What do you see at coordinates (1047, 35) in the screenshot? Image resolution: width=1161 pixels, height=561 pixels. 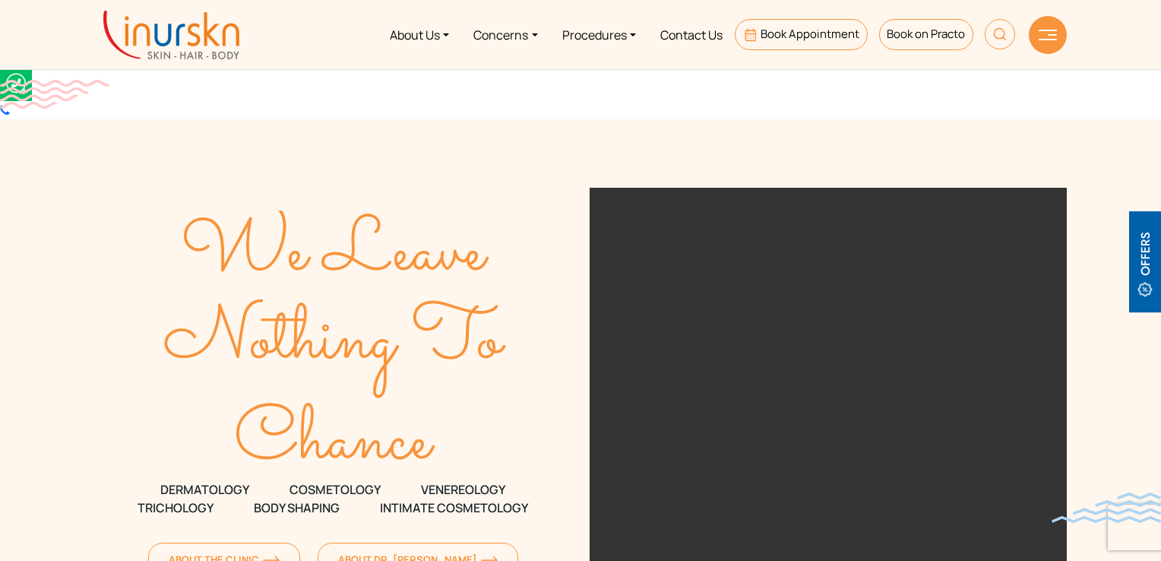 I see `img: hamLine.svg` at bounding box center [1047, 35].